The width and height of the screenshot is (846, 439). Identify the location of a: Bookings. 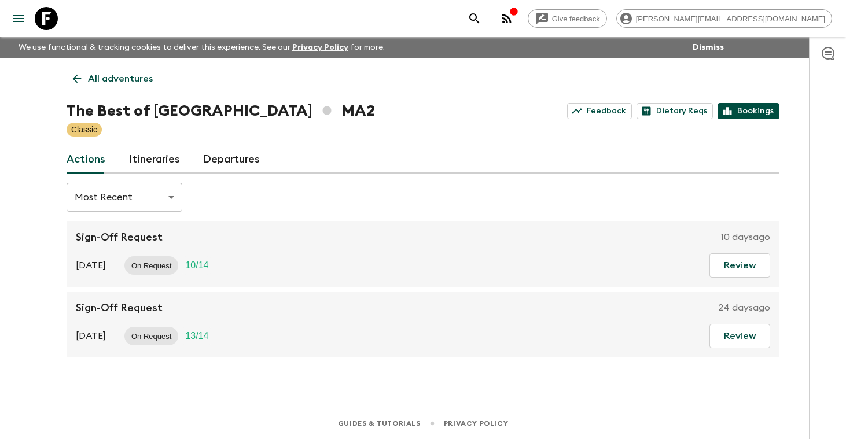
(748, 111).